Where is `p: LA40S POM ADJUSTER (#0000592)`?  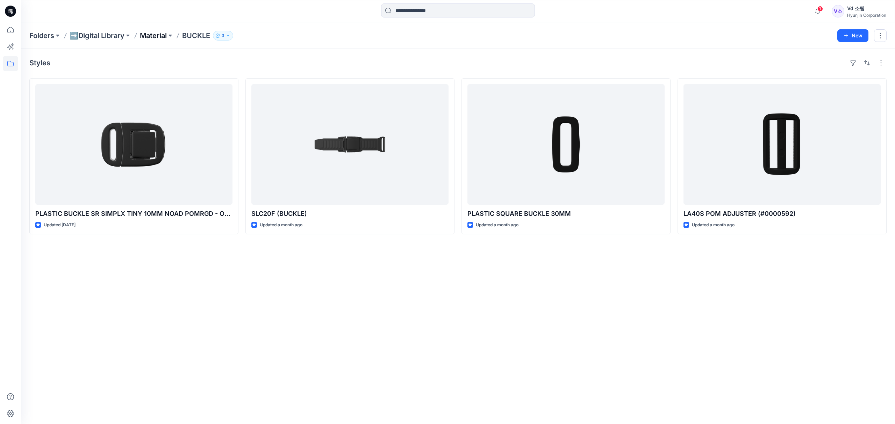 p: LA40S POM ADJUSTER (#0000592) is located at coordinates (782, 214).